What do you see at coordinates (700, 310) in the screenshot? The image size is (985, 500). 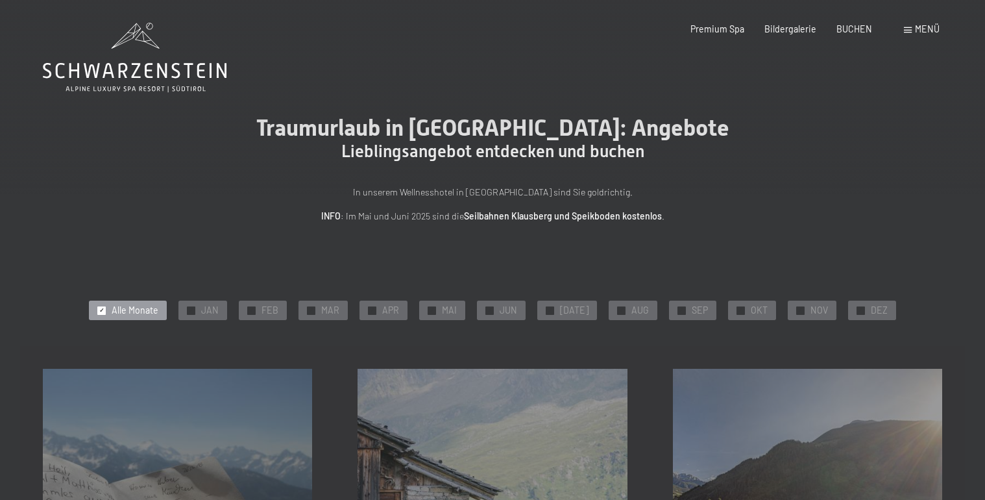 I see `span: SEP` at bounding box center [700, 310].